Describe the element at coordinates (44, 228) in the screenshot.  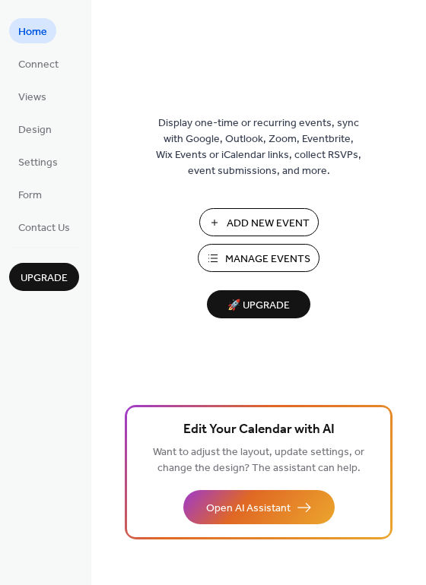
I see `span: Contact Us` at that location.